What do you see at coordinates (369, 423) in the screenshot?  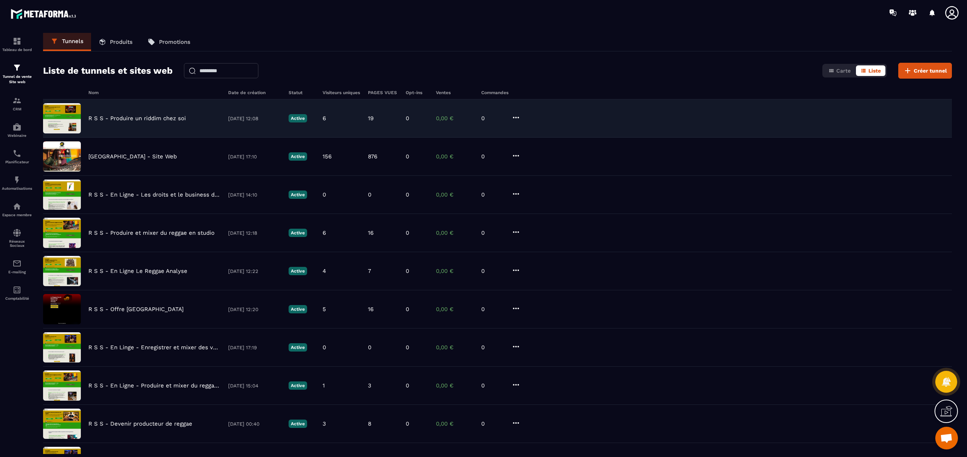 I see `p: 8` at bounding box center [369, 423].